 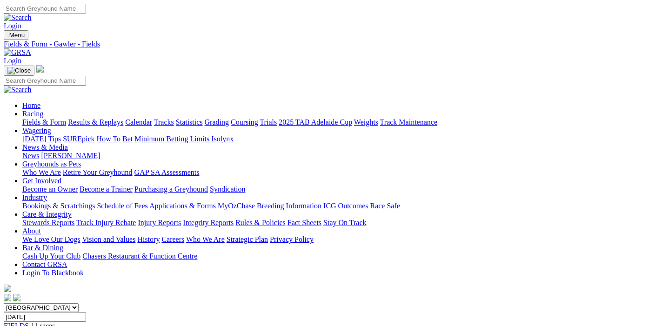 What do you see at coordinates (45, 264) in the screenshot?
I see `a: Contact GRSA` at bounding box center [45, 264].